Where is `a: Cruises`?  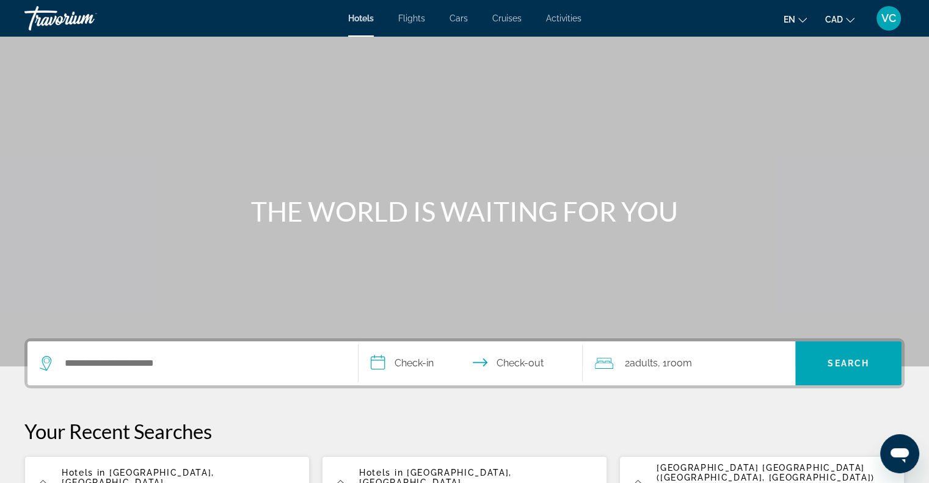 a: Cruises is located at coordinates (507, 18).